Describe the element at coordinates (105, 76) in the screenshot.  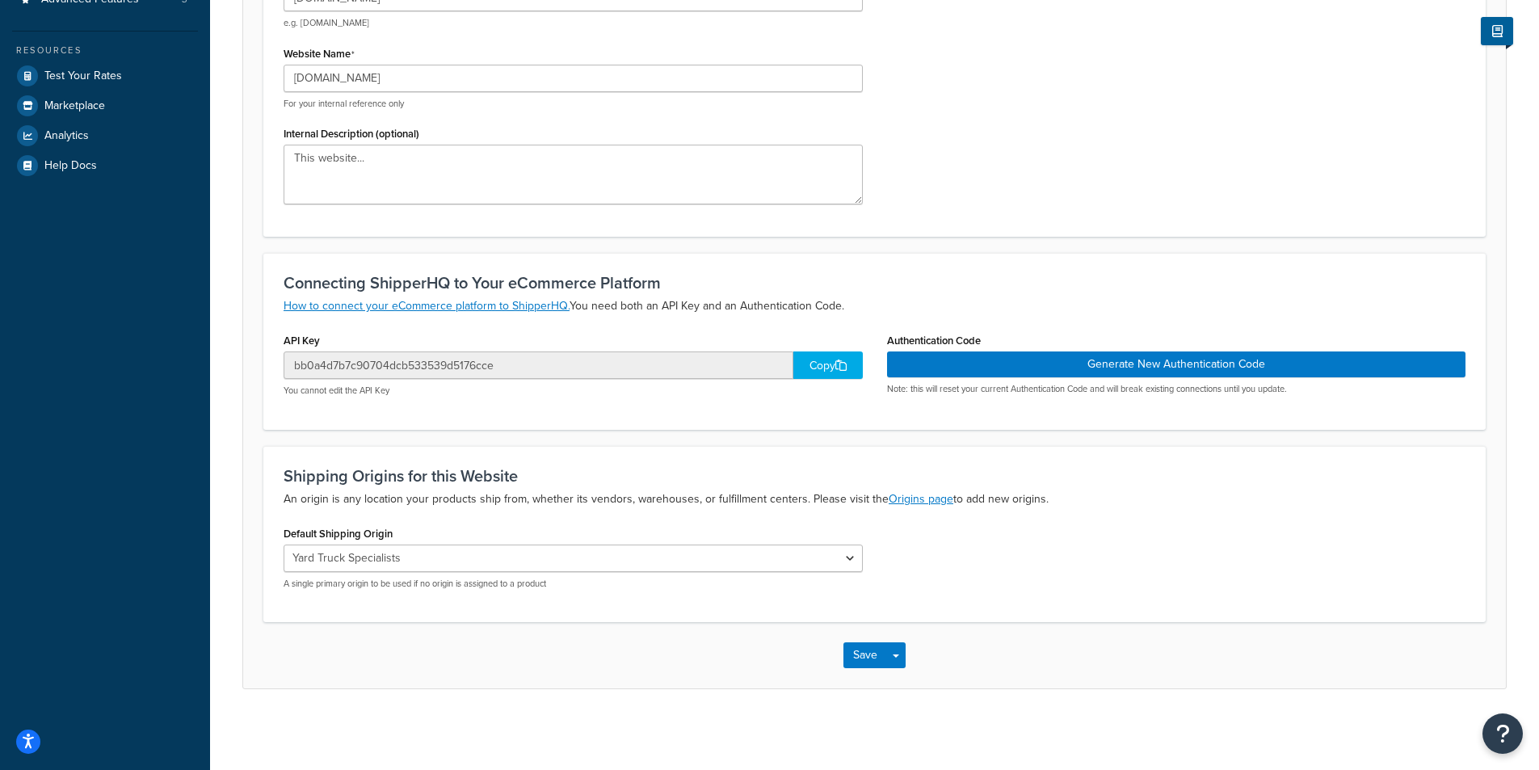
I see `li: Test Your Rates` at that location.